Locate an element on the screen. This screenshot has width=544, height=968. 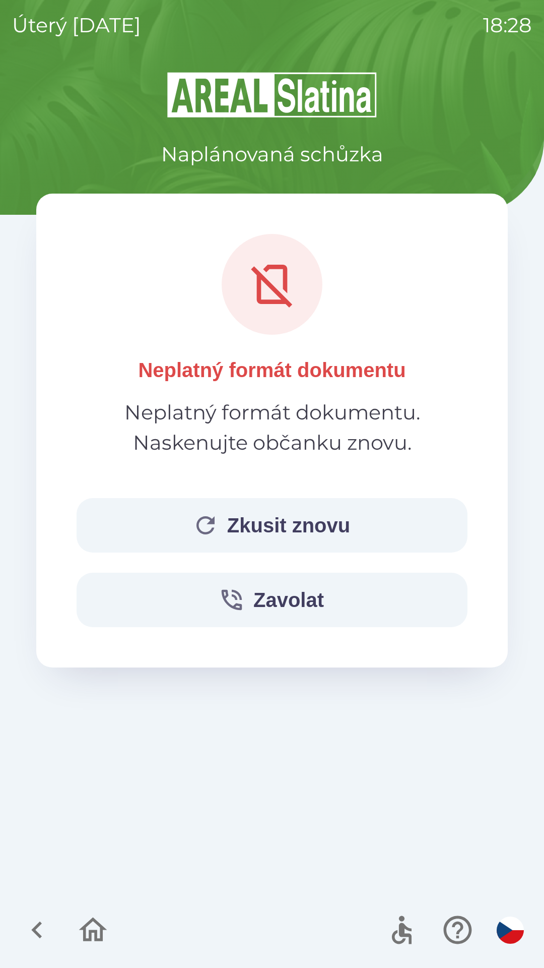
p: Neplatný formát dokumentu is located at coordinates (272, 370).